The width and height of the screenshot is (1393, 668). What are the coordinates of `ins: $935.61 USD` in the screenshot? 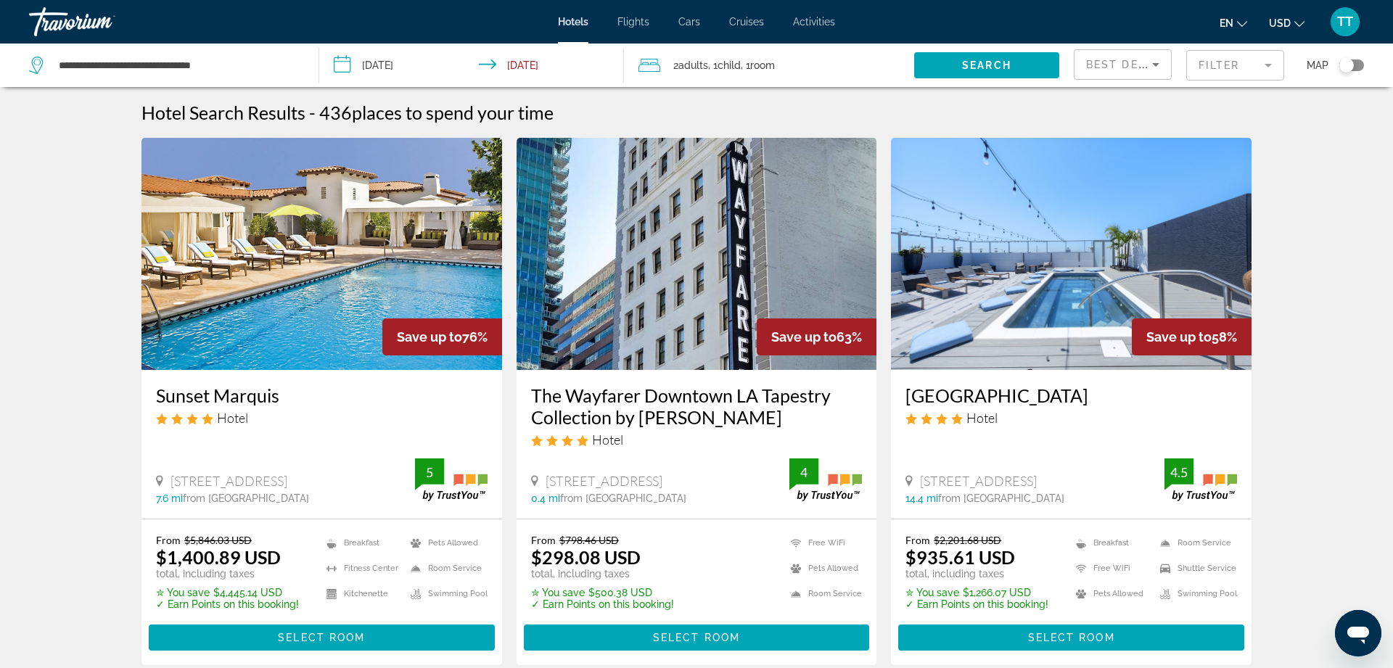 It's located at (960, 557).